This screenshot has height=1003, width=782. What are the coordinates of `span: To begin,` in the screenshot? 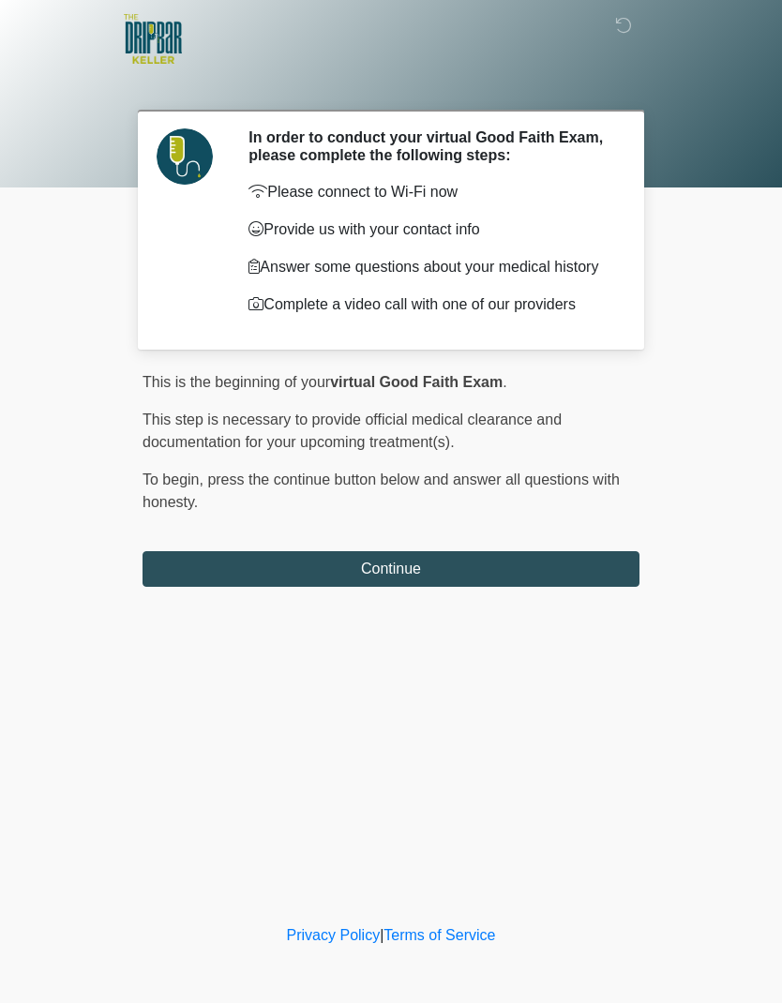 It's located at (174, 479).